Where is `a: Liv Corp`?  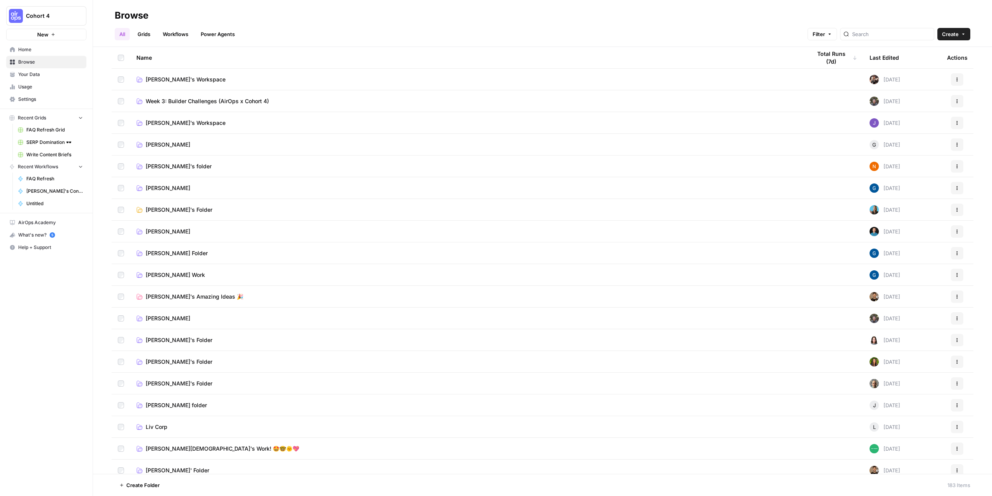 a: Liv Corp is located at coordinates (468, 427).